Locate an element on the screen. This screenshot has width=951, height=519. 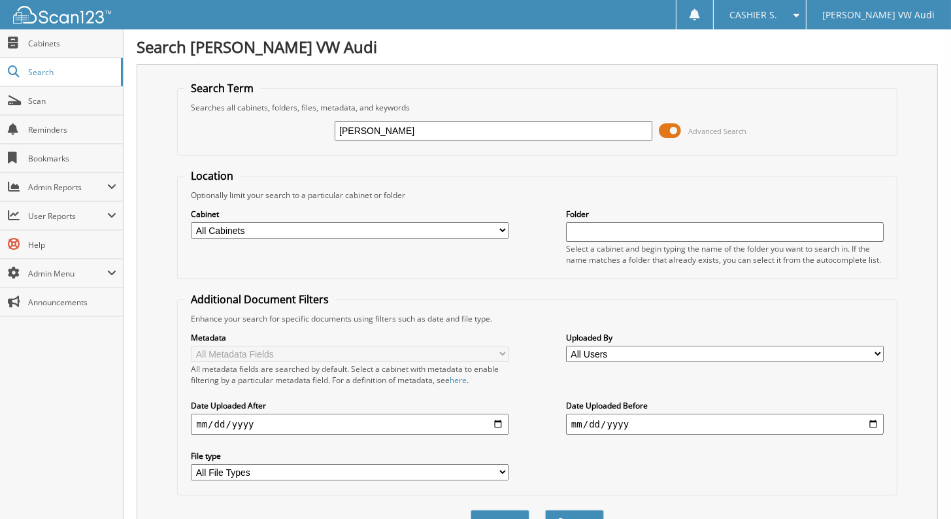
span: Advanced Search is located at coordinates (717, 131).